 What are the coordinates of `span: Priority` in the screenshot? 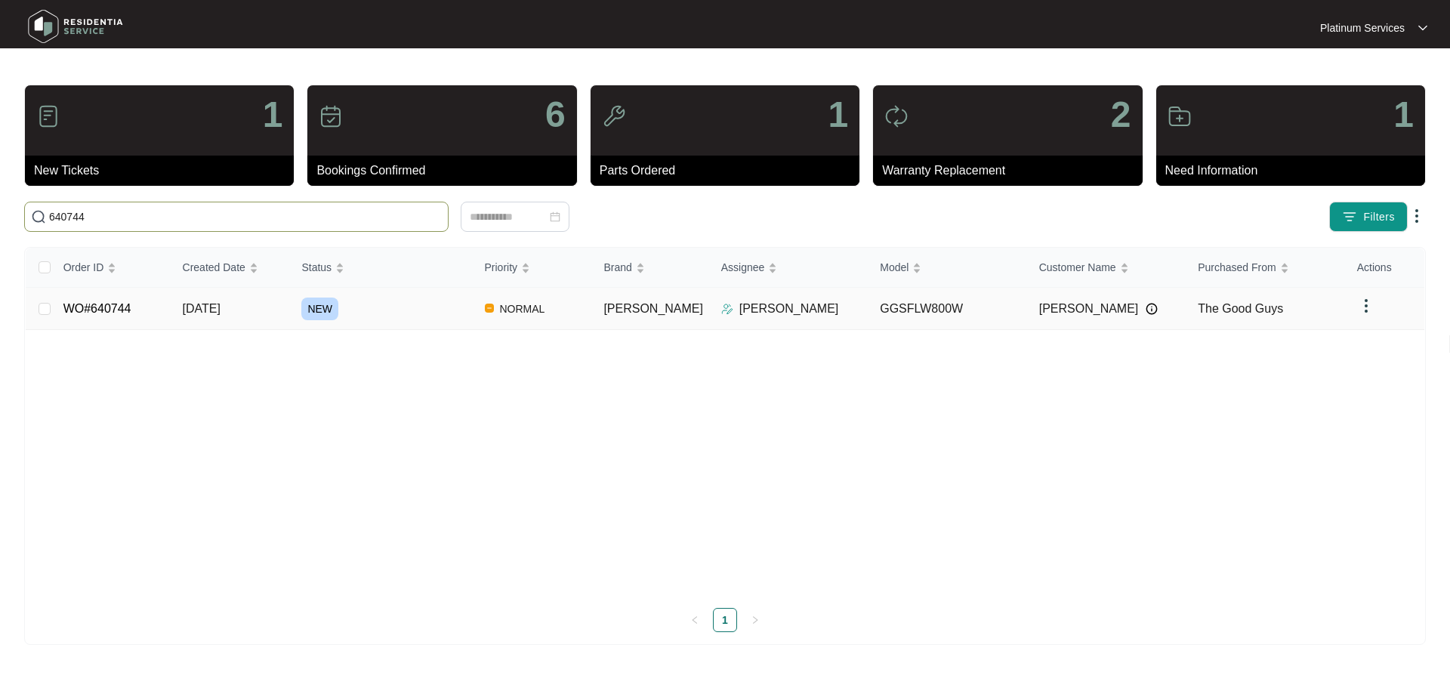 It's located at (501, 267).